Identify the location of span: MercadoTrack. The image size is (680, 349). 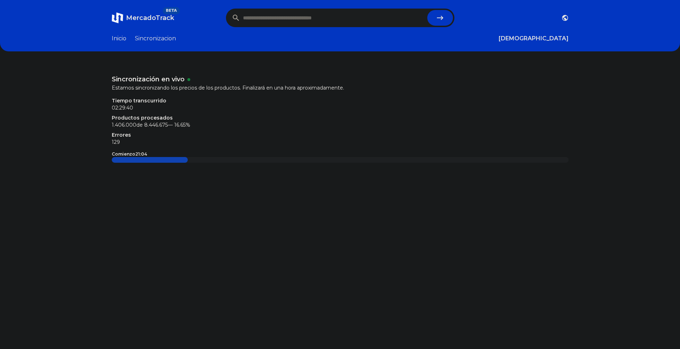
(150, 18).